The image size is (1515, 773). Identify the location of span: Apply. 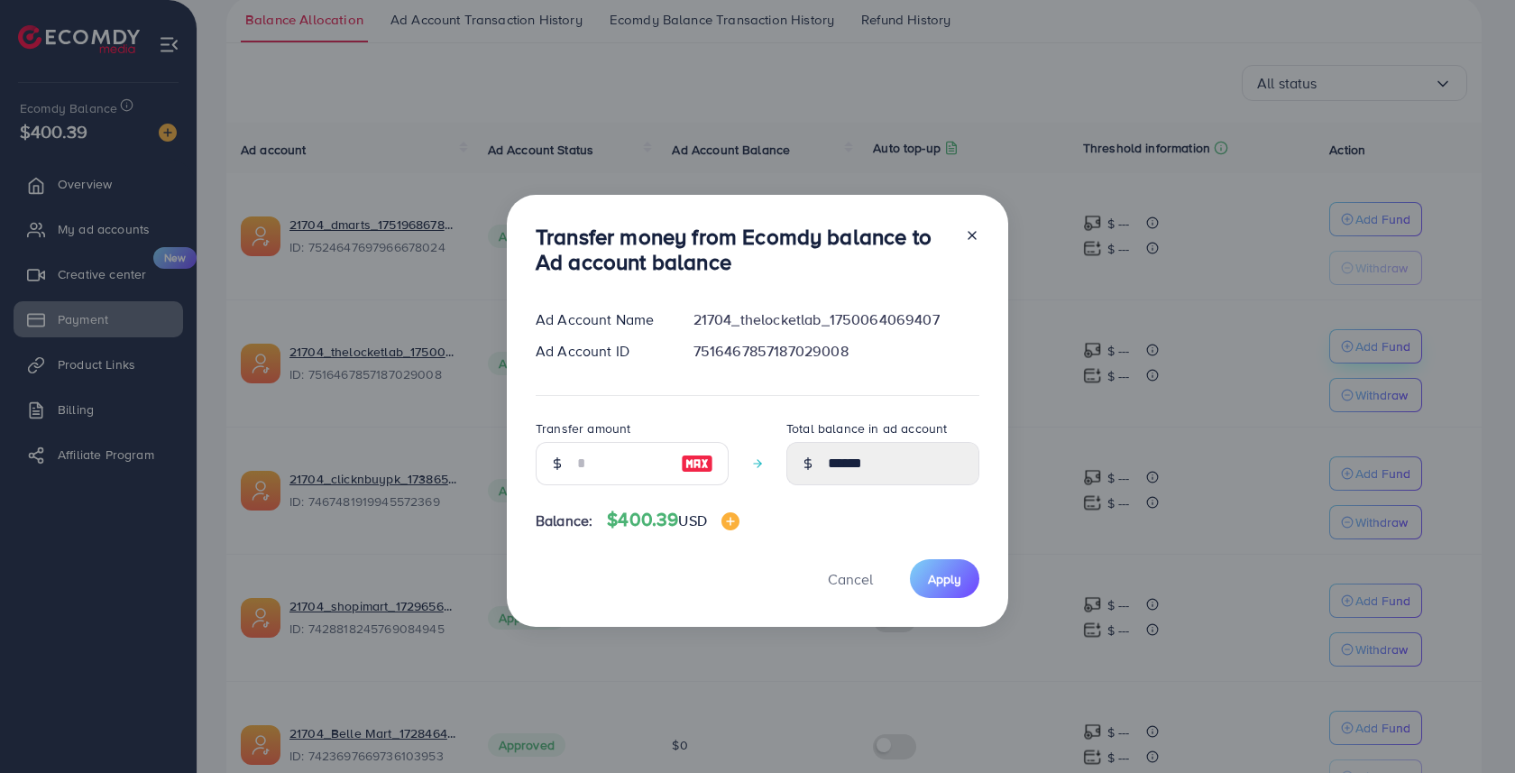
(944, 579).